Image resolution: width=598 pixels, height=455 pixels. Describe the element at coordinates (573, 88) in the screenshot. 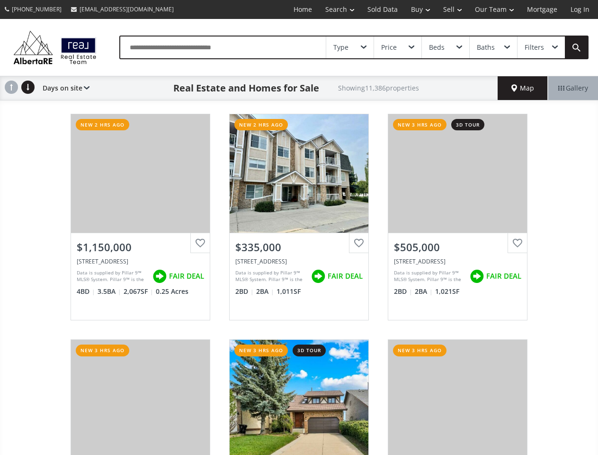

I see `span: Gallery` at that location.